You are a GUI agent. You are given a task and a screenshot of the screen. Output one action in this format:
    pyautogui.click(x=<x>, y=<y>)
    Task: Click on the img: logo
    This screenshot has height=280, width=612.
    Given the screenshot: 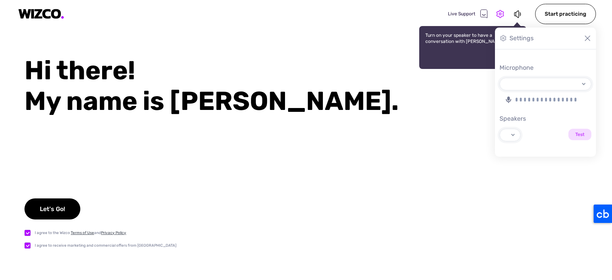 What is the action you would take?
    pyautogui.click(x=41, y=14)
    